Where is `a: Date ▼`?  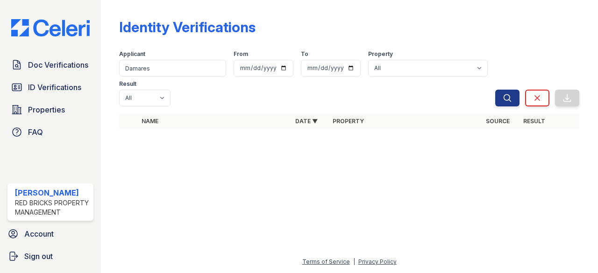 a: Date ▼ is located at coordinates (306, 121).